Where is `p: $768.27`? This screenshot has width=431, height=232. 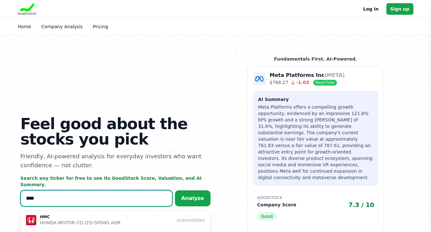 p: $768.27 is located at coordinates (307, 83).